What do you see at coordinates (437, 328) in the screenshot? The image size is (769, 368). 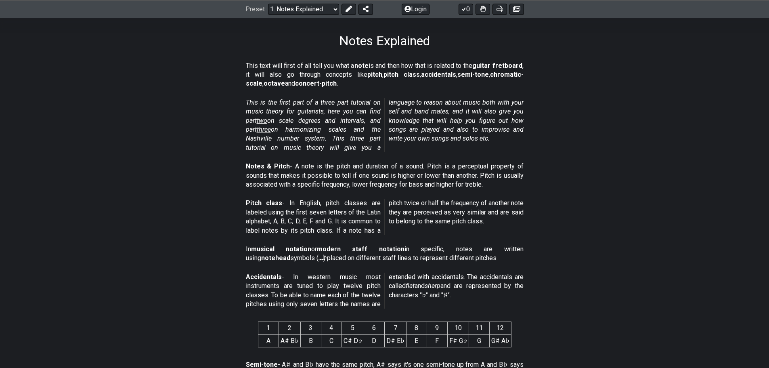 I see `th: 9` at bounding box center [437, 328].